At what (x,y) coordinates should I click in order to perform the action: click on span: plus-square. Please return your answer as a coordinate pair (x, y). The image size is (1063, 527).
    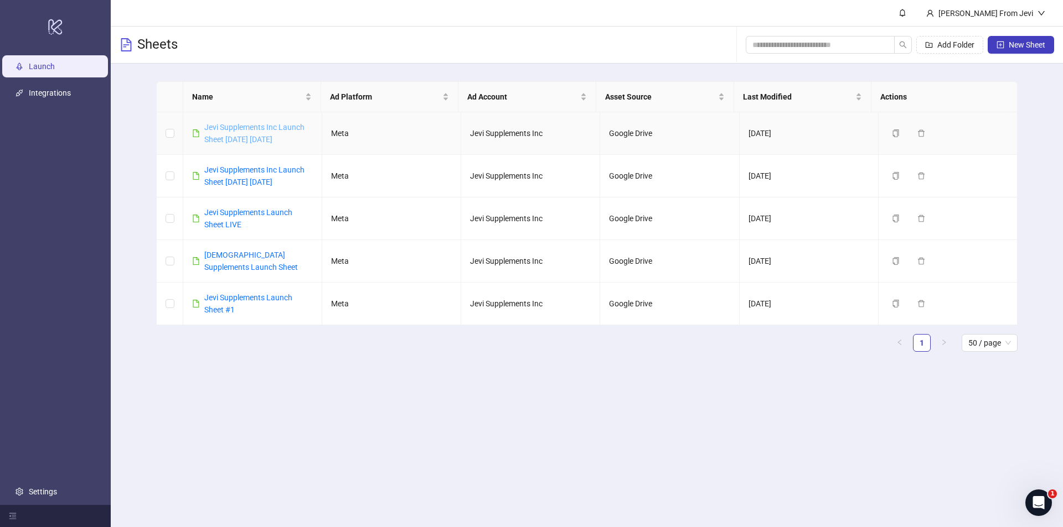
    Looking at the image, I should click on (1000, 45).